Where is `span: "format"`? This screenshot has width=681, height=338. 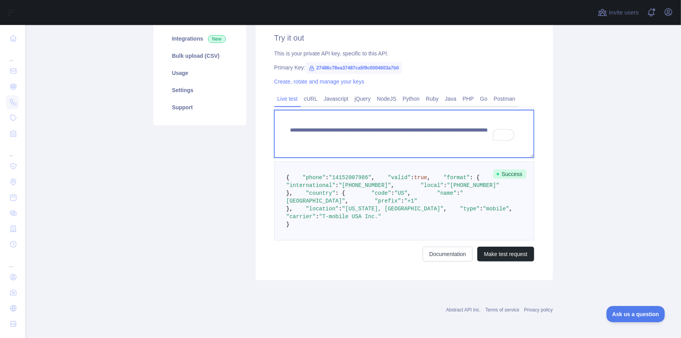 span: "format" is located at coordinates (457, 178).